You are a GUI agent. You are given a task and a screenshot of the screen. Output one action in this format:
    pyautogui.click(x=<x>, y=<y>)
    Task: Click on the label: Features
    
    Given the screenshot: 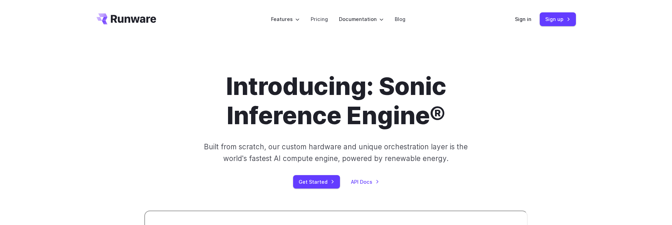 What is the action you would take?
    pyautogui.click(x=285, y=19)
    